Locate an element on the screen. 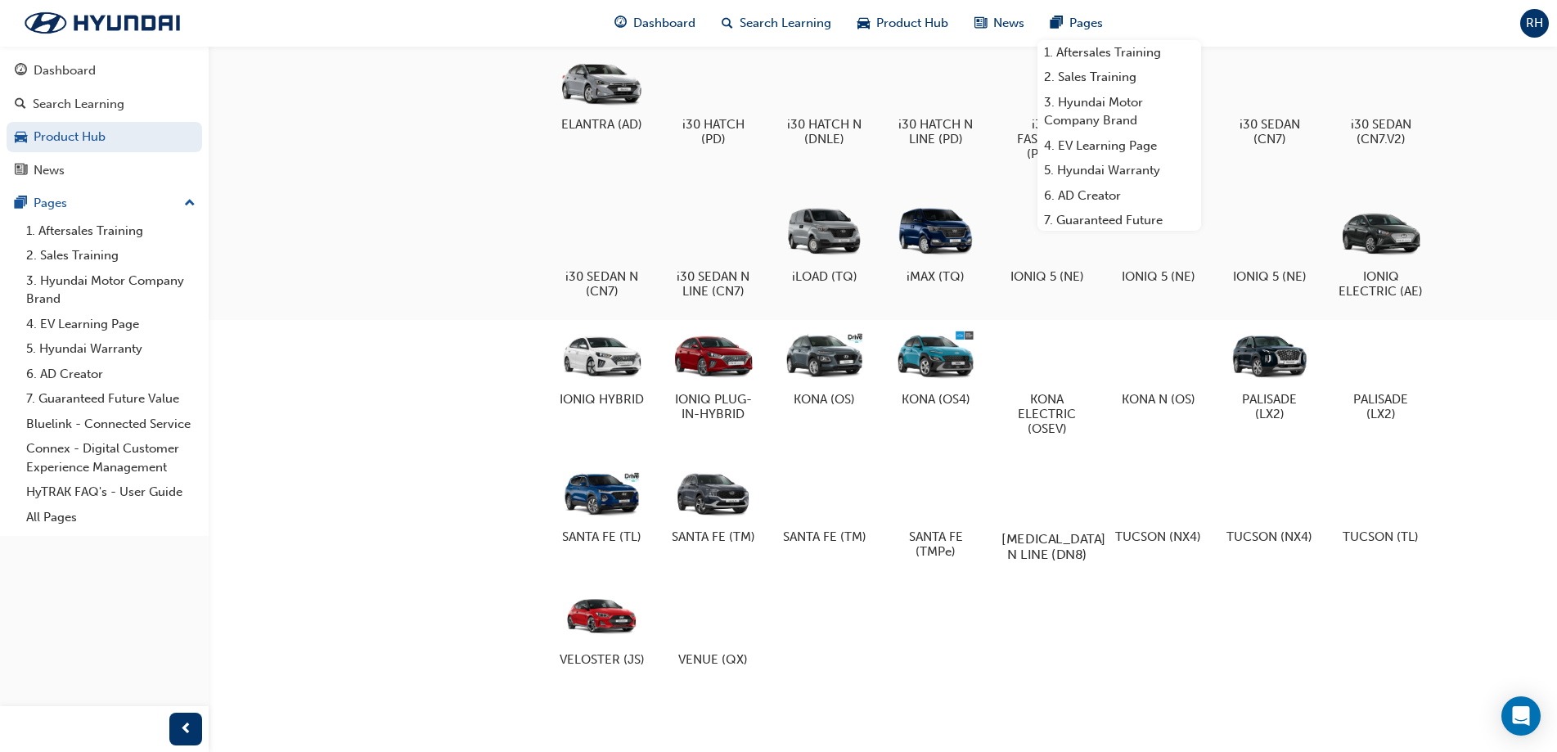 This screenshot has width=1557, height=752. a: VELOSTER (JS) is located at coordinates (602, 626).